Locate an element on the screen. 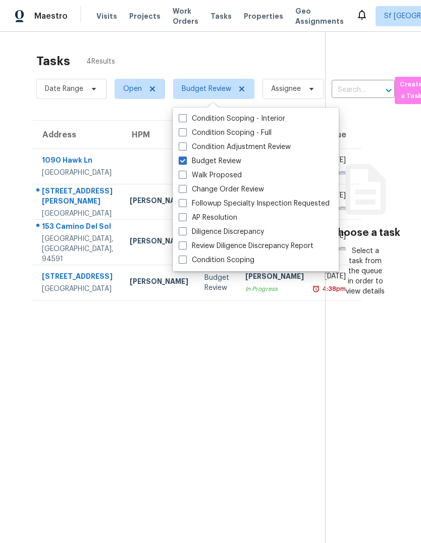  span: Work Orders is located at coordinates (185, 16).